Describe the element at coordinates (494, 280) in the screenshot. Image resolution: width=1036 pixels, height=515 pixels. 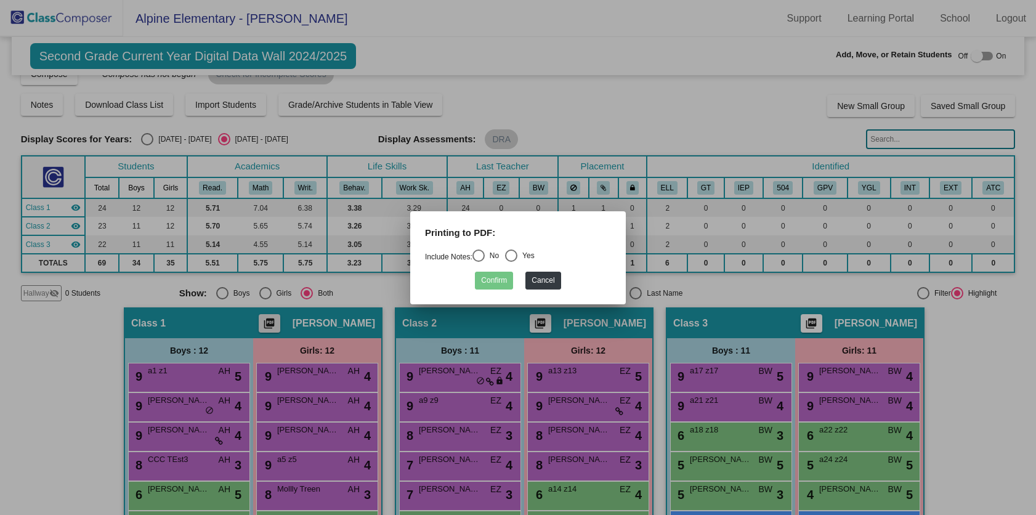
I see `button: Confirm` at that location.